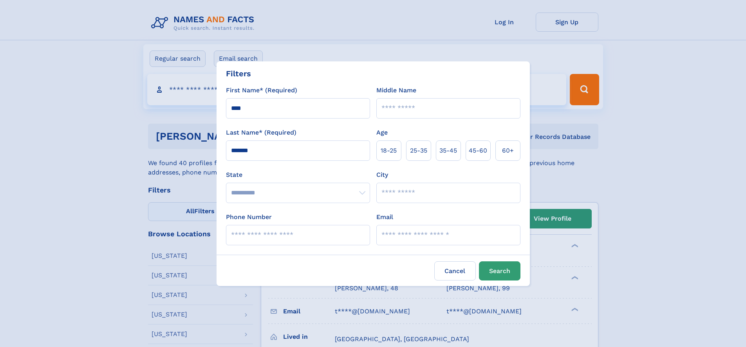 This screenshot has height=347, width=746. I want to click on label: Last Name* (Required), so click(261, 133).